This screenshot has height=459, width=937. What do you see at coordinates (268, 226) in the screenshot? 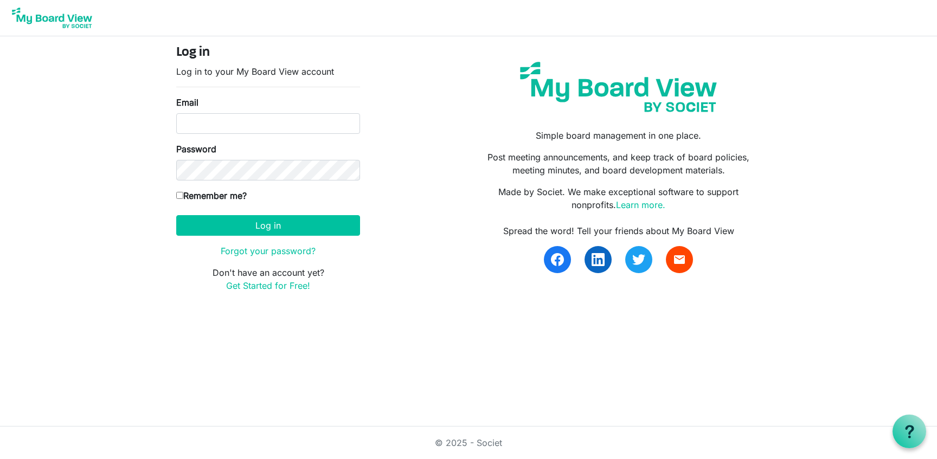
I see `button: Log in` at bounding box center [268, 226].